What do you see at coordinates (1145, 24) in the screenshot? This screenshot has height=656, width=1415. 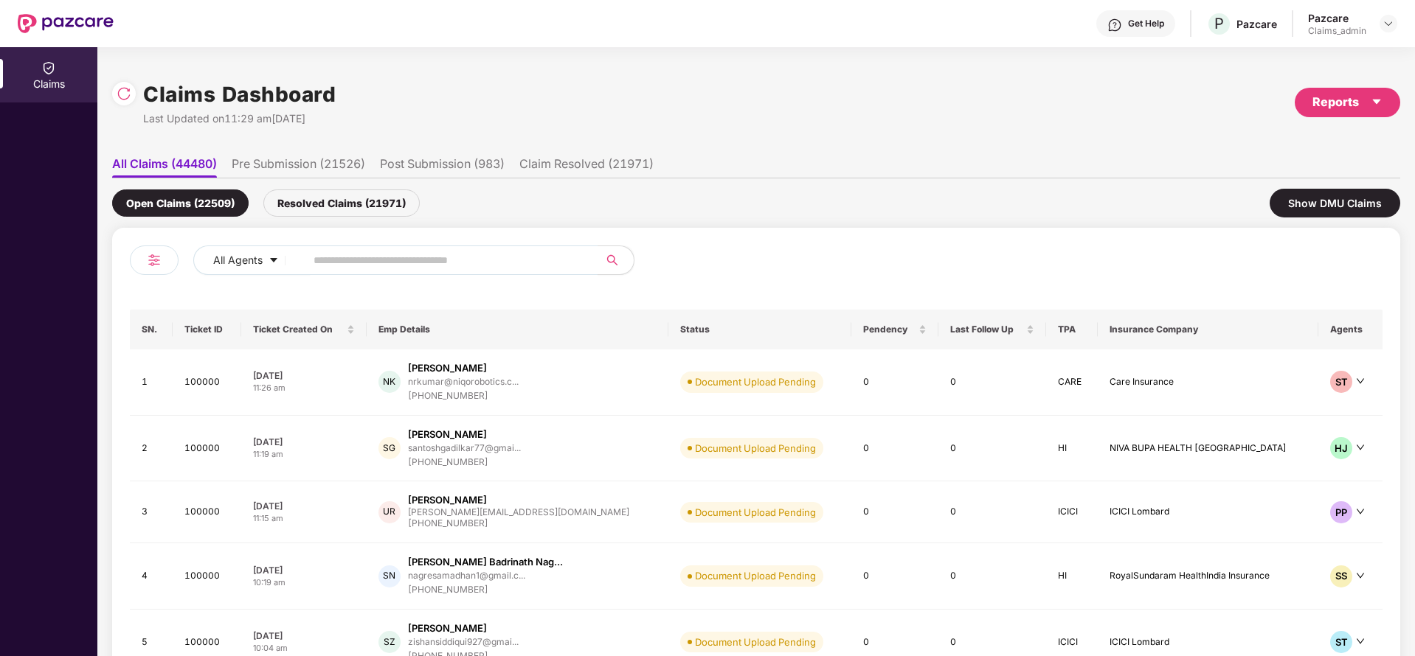 I see `div: Get Help` at bounding box center [1145, 24].